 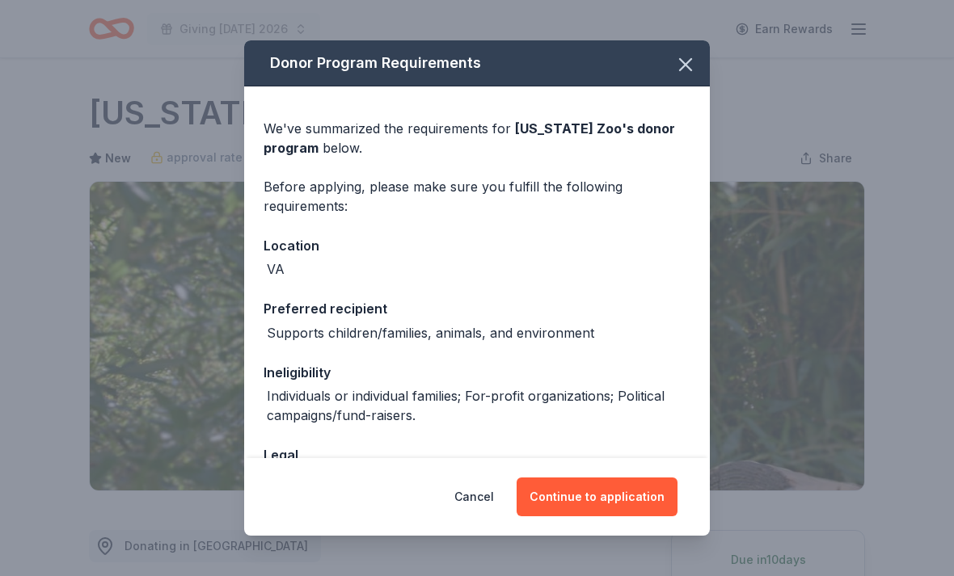 What do you see at coordinates (477, 138) in the screenshot?
I see `div: We've summarized the requirements for below.` at bounding box center [477, 138].